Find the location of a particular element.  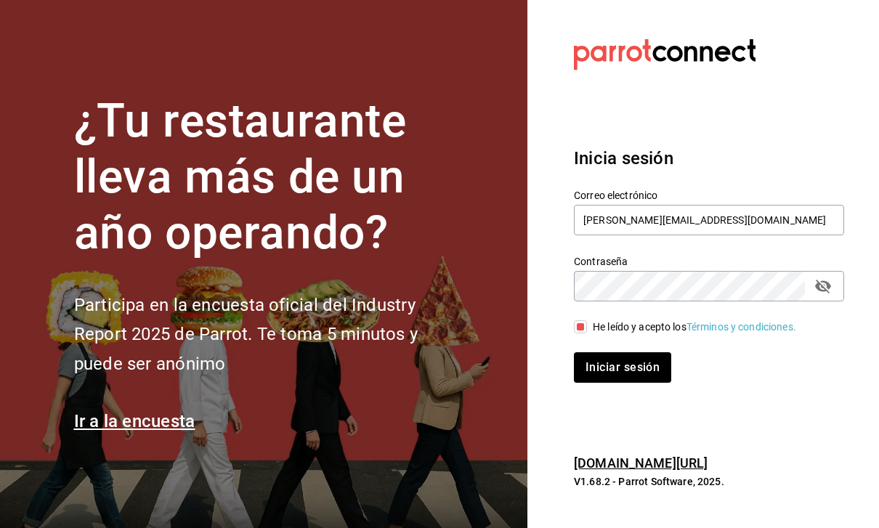

a: Términos y condiciones. is located at coordinates (741, 327).